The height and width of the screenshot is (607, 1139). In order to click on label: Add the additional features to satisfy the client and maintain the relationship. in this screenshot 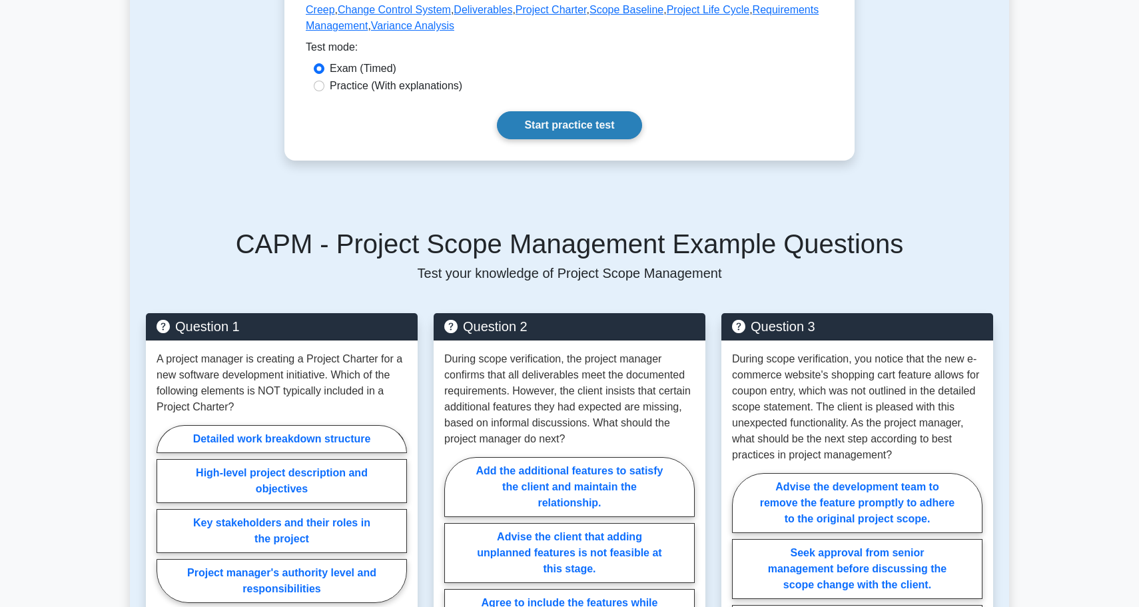, I will do `click(569, 487)`.